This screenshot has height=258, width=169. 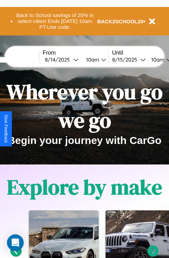 What do you see at coordinates (120, 21) in the screenshot?
I see `b: BACK2SCHOOL20` at bounding box center [120, 21].